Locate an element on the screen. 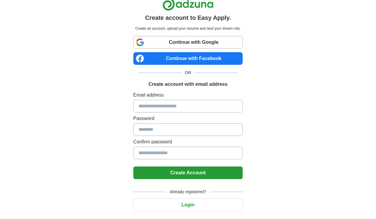 The image size is (376, 219). p: Create an account, upload your resume and land your dream role. is located at coordinates (188, 29).